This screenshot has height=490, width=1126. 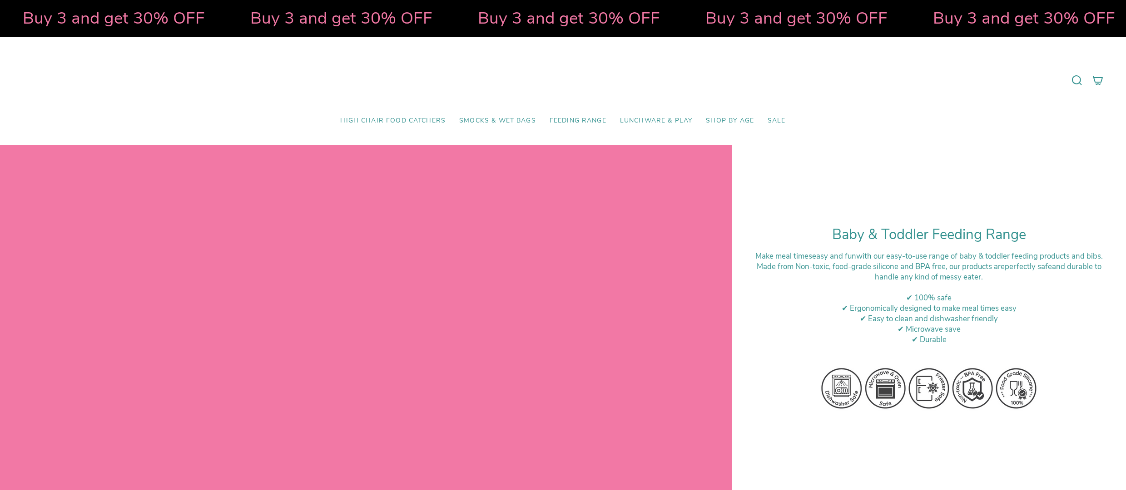 I want to click on div: Feeding Range, so click(x=578, y=121).